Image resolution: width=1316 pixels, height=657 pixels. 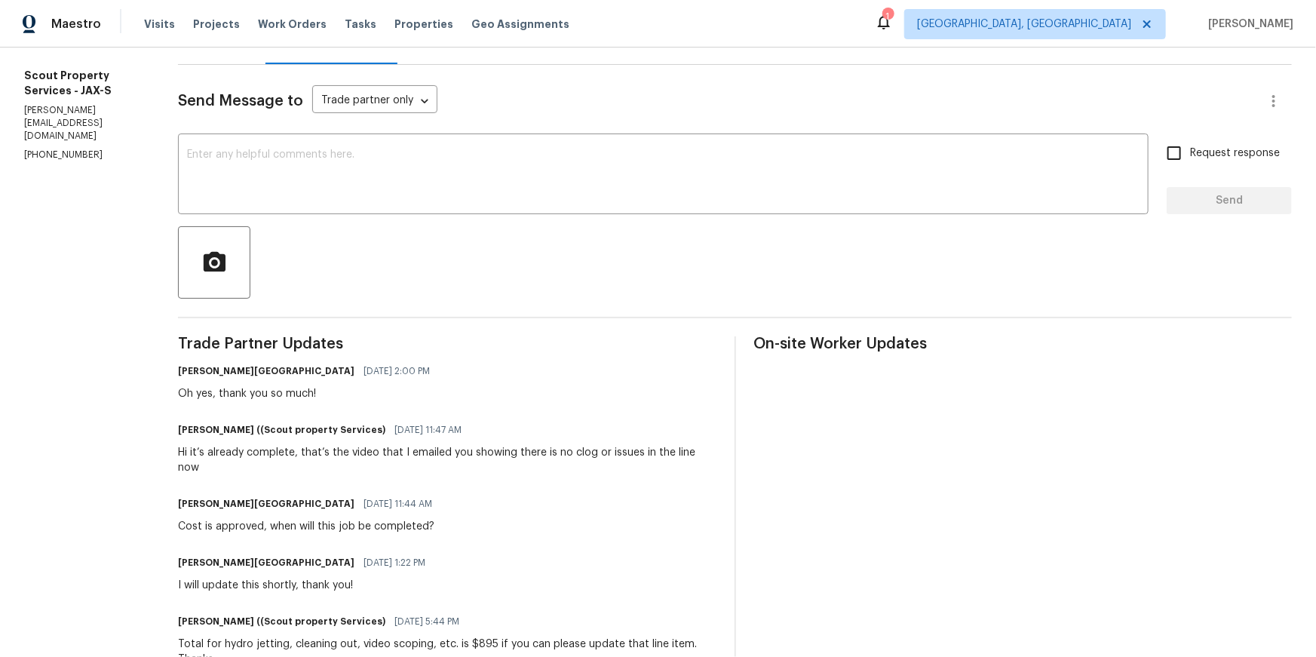 What do you see at coordinates (292, 24) in the screenshot?
I see `span: Work Orders` at bounding box center [292, 24].